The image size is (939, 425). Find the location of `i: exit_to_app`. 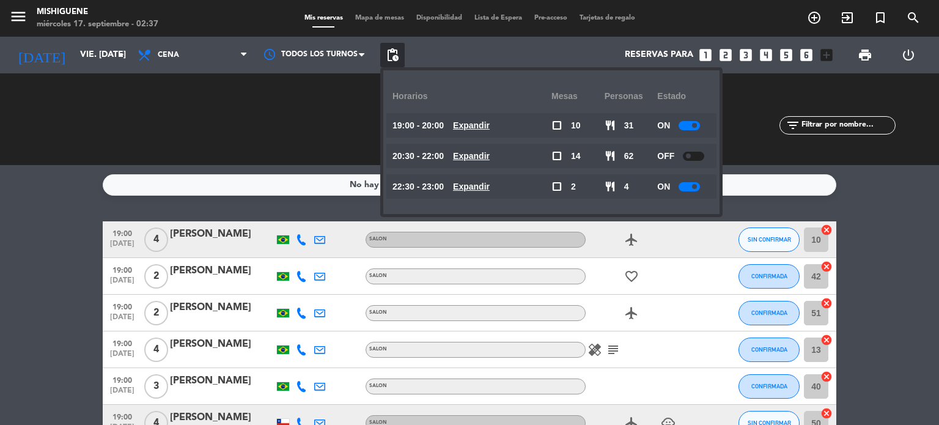

i: exit_to_app is located at coordinates (847, 18).